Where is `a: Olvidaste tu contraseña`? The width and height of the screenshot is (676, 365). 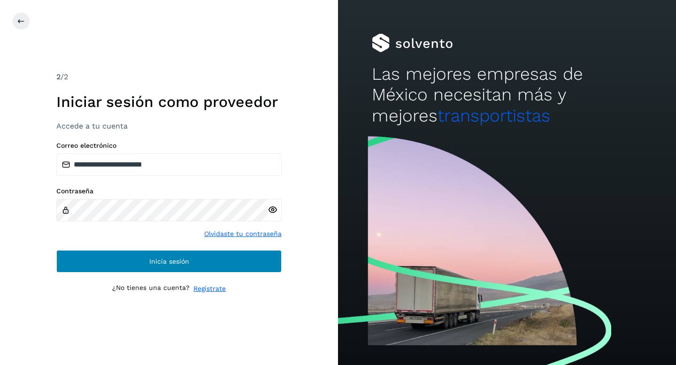
a: Olvidaste tu contraseña is located at coordinates (243, 234).